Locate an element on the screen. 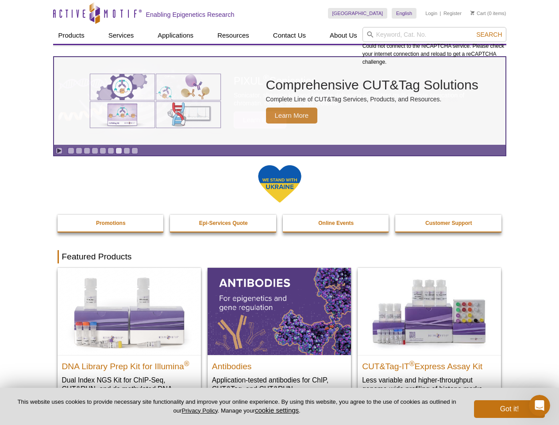 The image size is (559, 425). a: Go to slide 2 is located at coordinates (79, 151).